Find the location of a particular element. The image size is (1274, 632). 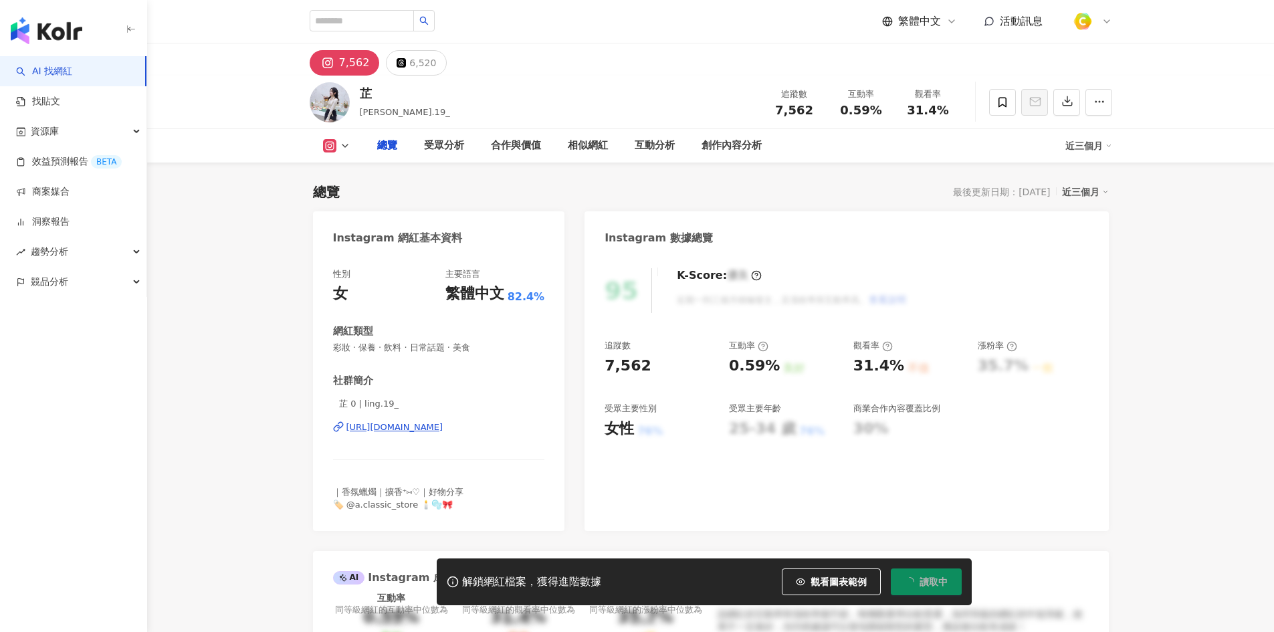

span: 競品分析 is located at coordinates (50, 282).